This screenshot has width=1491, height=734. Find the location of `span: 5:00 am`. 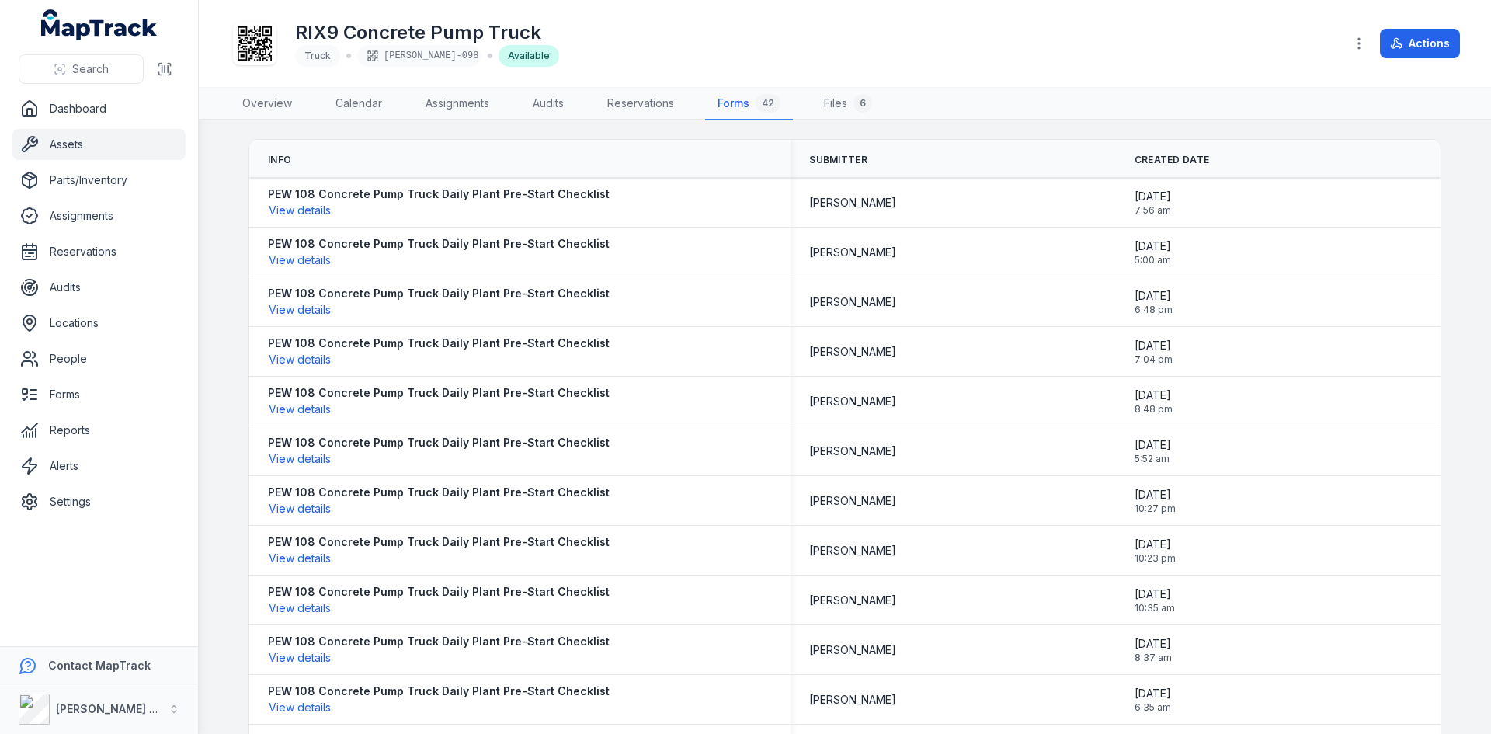

span: 5:00 am is located at coordinates (1153, 260).